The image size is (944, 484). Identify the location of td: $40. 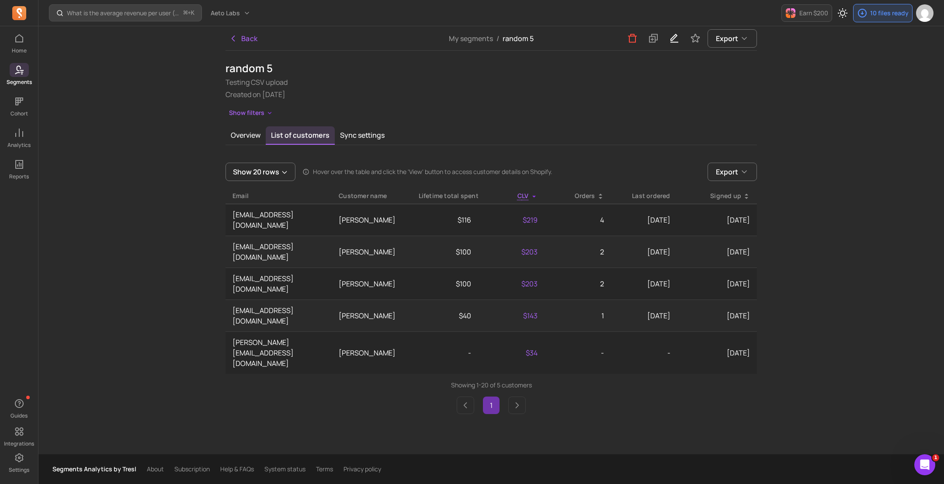
(445, 315).